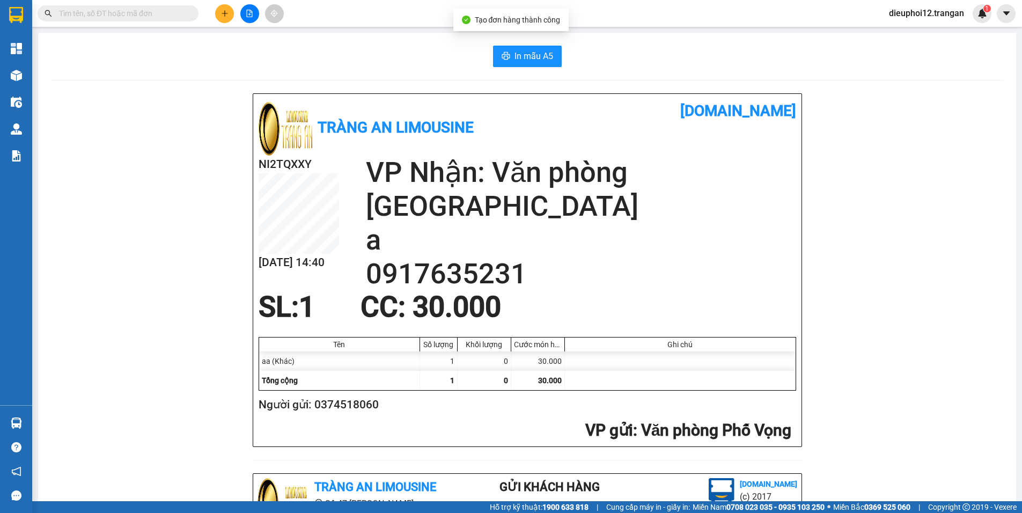  What do you see at coordinates (1007, 13) in the screenshot?
I see `span: caret-down` at bounding box center [1007, 13].